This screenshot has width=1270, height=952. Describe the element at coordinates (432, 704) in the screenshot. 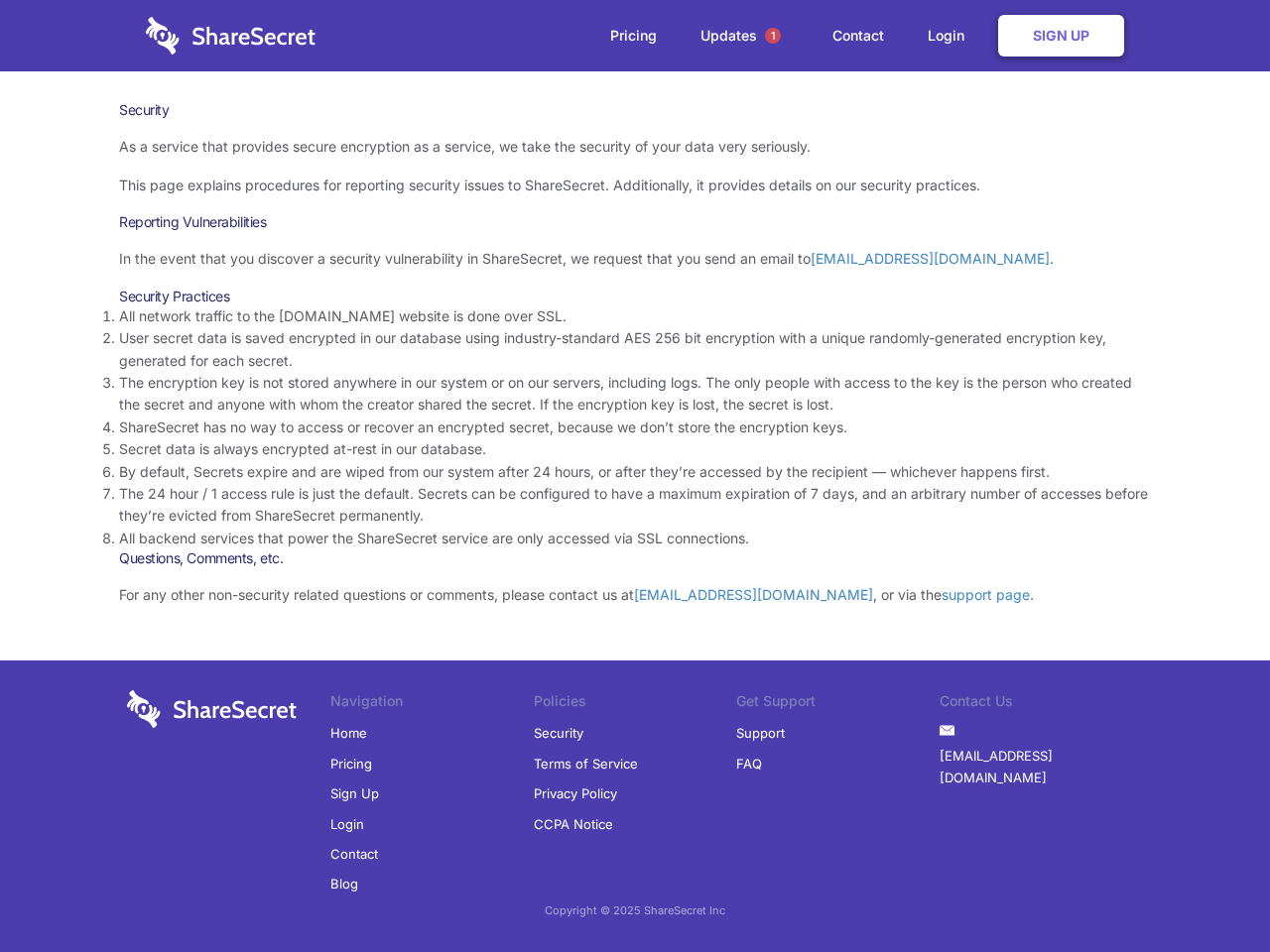

I see `li: Navigation` at that location.